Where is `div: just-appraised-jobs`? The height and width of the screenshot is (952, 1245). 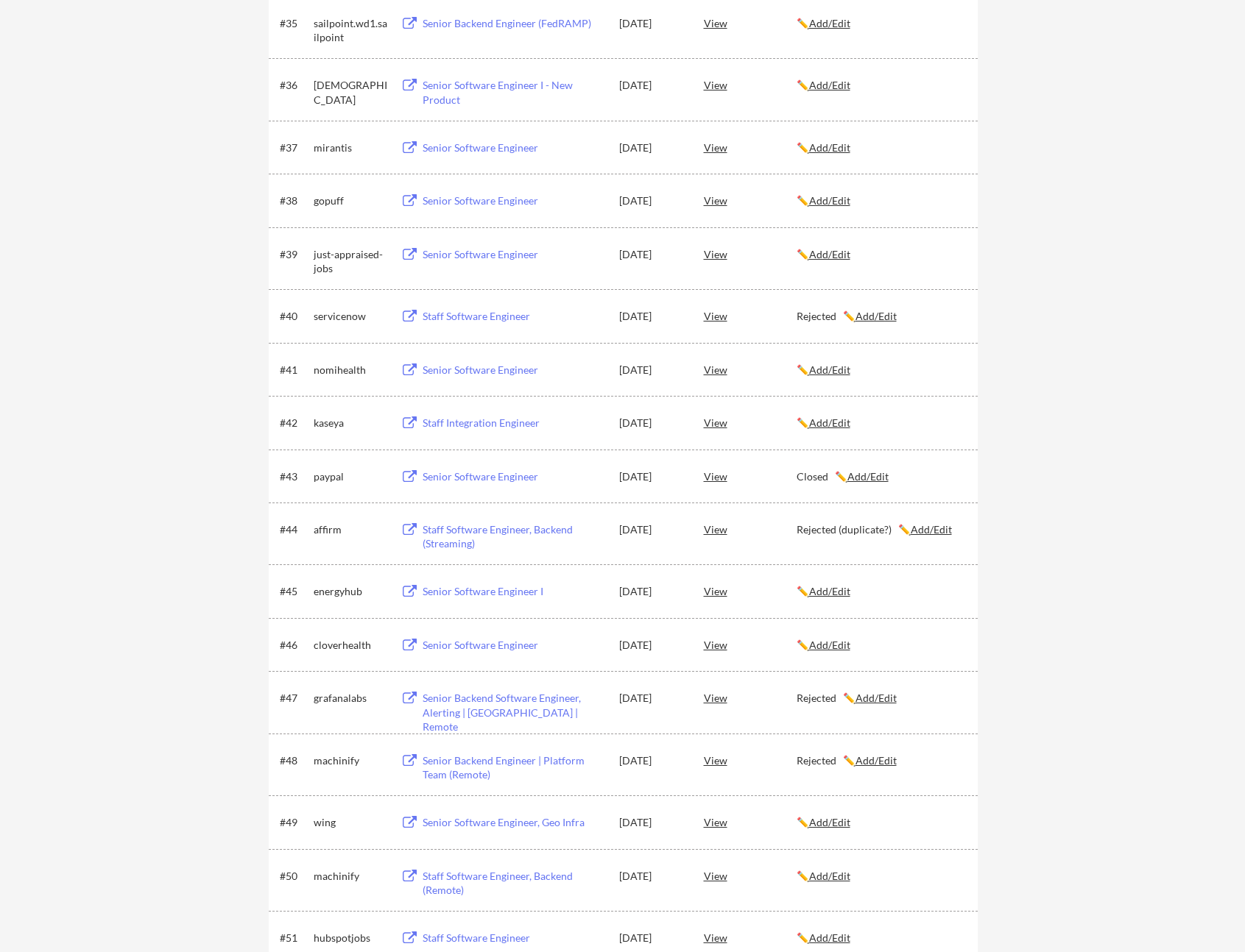 div: just-appraised-jobs is located at coordinates (350, 261).